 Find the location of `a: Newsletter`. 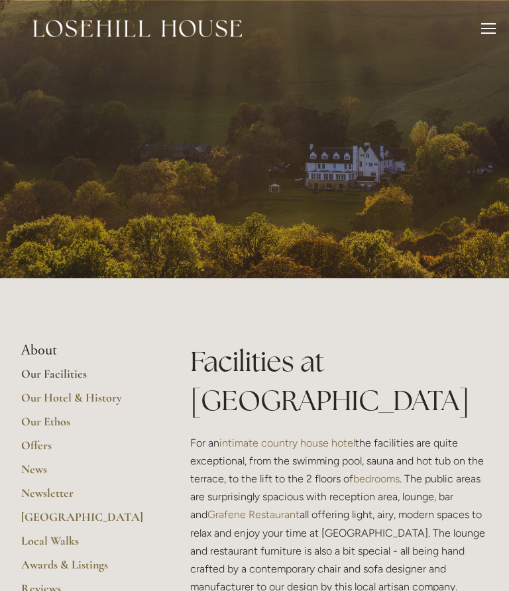

a: Newsletter is located at coordinates (84, 497).